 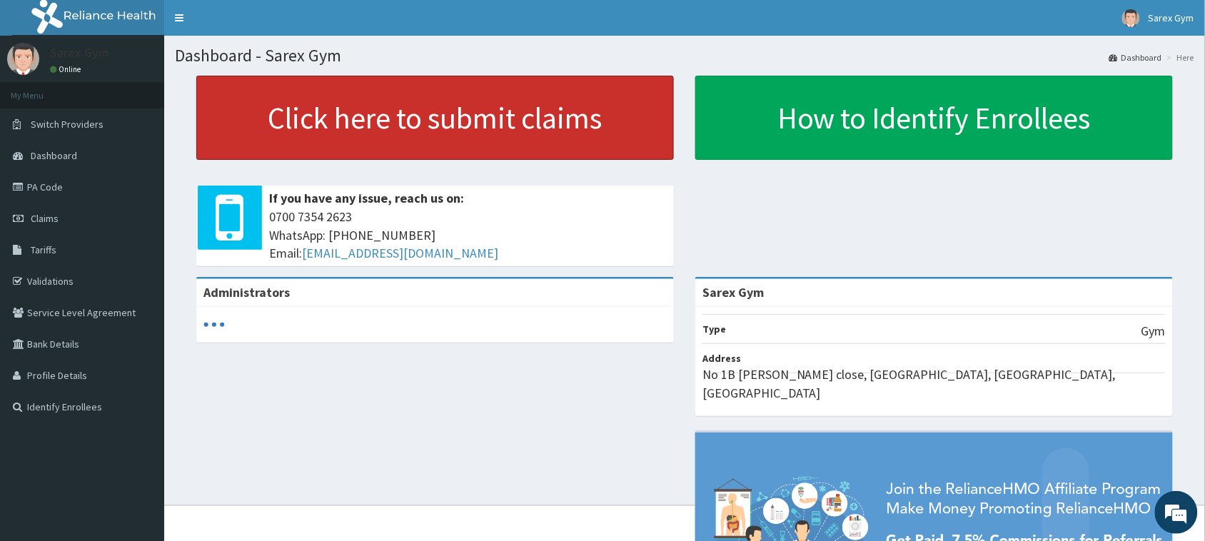 What do you see at coordinates (214, 325) in the screenshot?
I see `svg: audio-loading` at bounding box center [214, 325].